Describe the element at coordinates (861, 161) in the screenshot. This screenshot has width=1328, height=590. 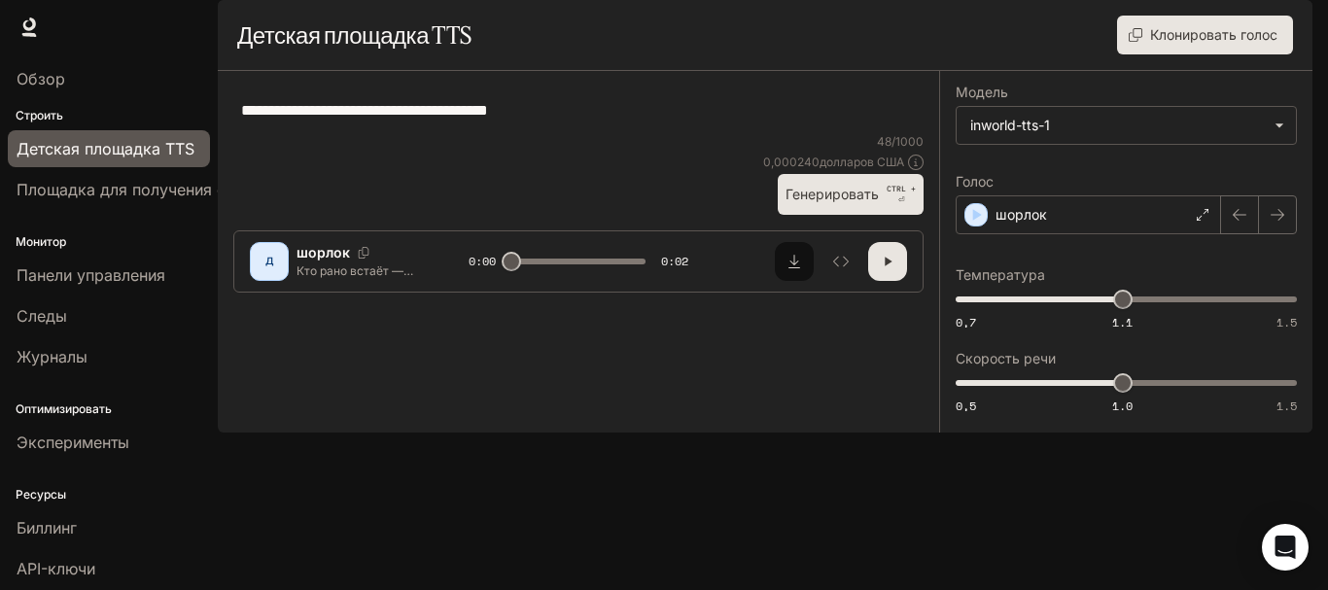
I see `font: долларов США` at that location.